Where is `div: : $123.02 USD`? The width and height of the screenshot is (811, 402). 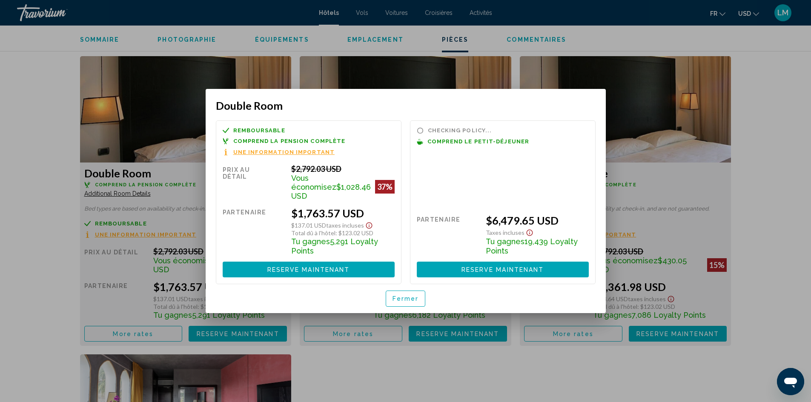 div: : $123.02 USD is located at coordinates (343, 233).